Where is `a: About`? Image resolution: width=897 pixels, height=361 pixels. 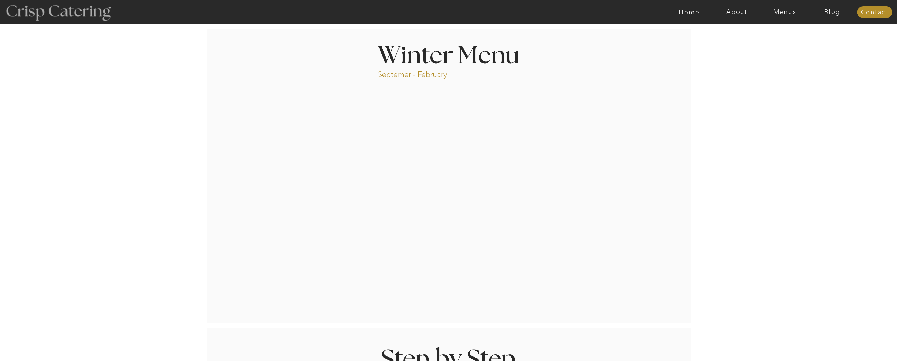
a: About is located at coordinates (737, 12).